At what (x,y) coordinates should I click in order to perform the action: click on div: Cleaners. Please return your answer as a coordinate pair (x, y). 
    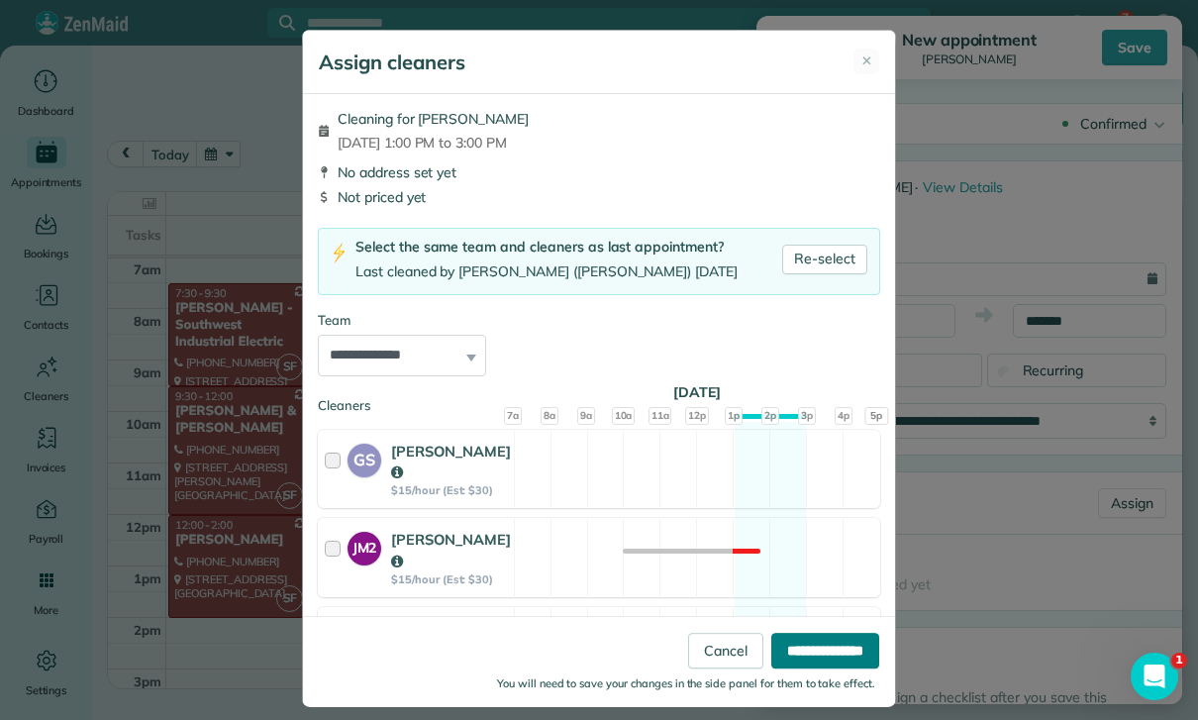
    Looking at the image, I should click on (599, 399).